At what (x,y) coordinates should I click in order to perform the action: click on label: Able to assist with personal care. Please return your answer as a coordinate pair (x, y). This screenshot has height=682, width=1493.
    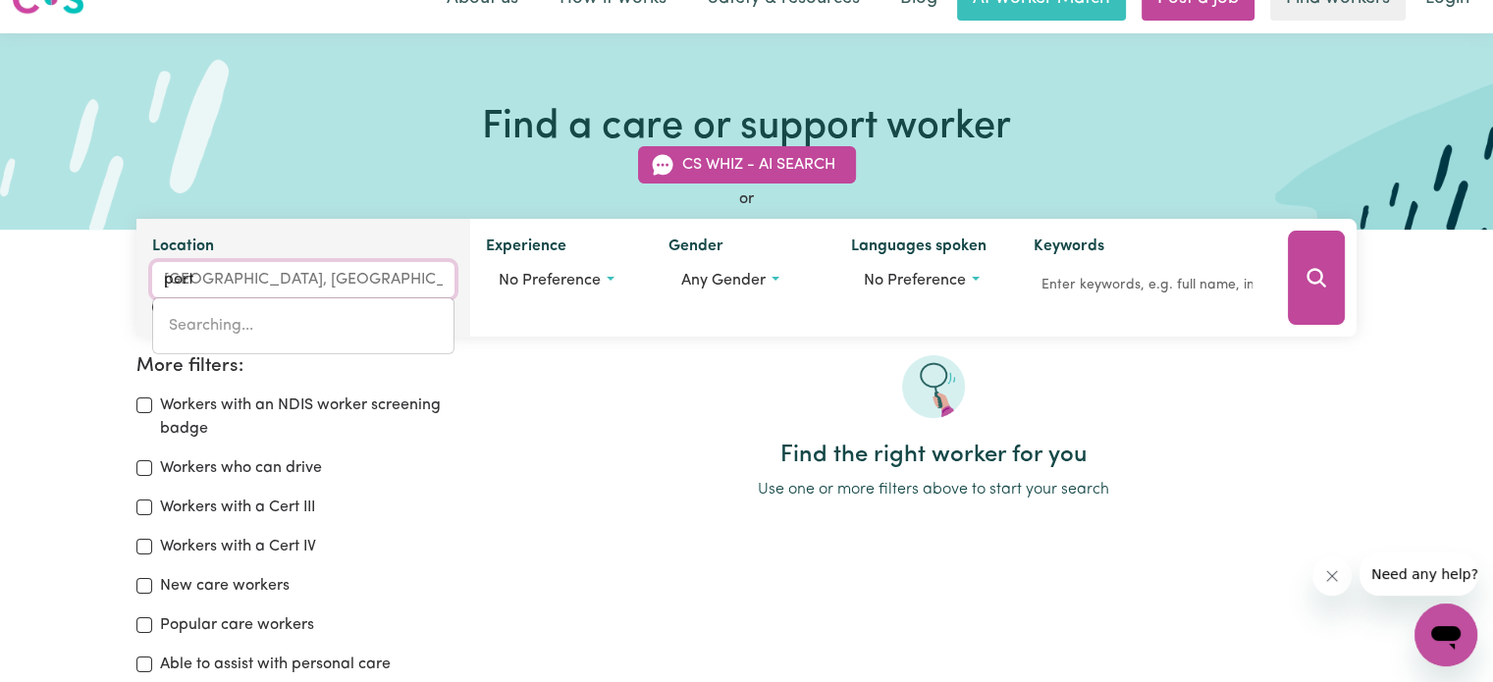
    Looking at the image, I should click on (275, 665).